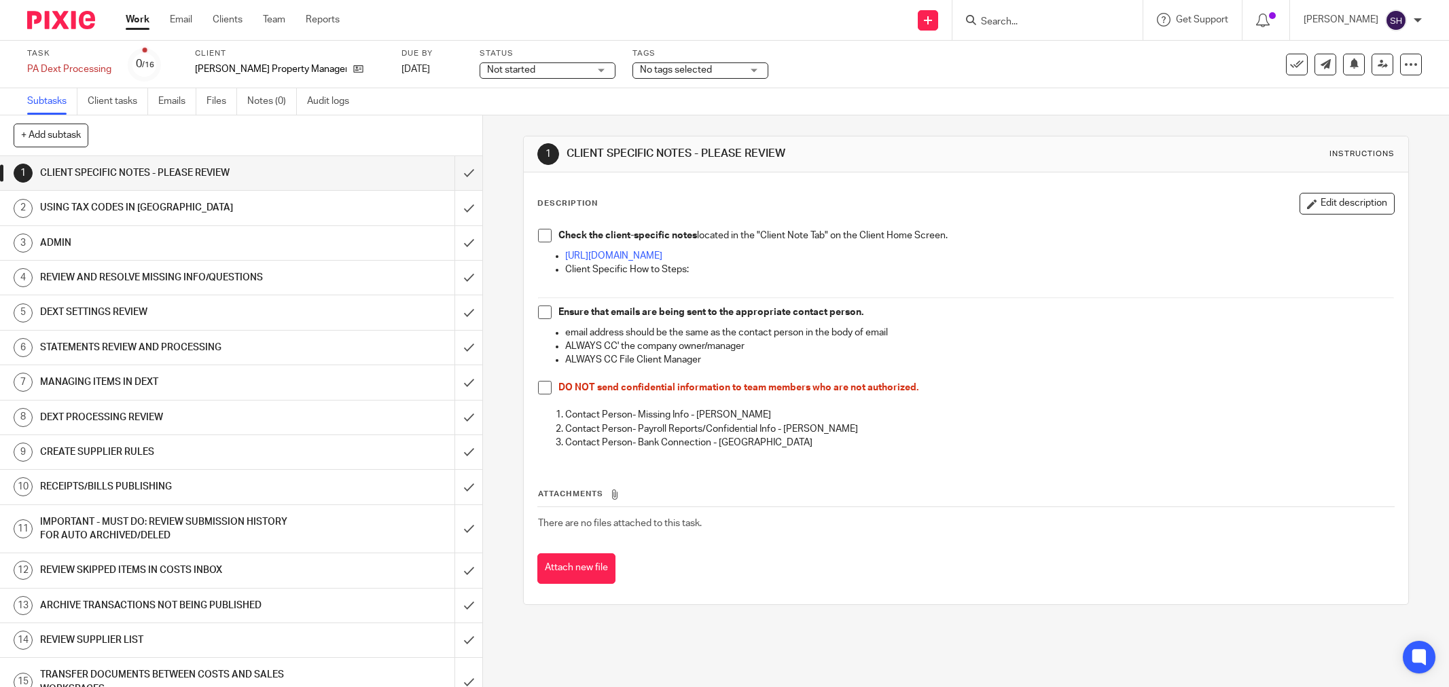  Describe the element at coordinates (69, 54) in the screenshot. I see `label: Task` at that location.